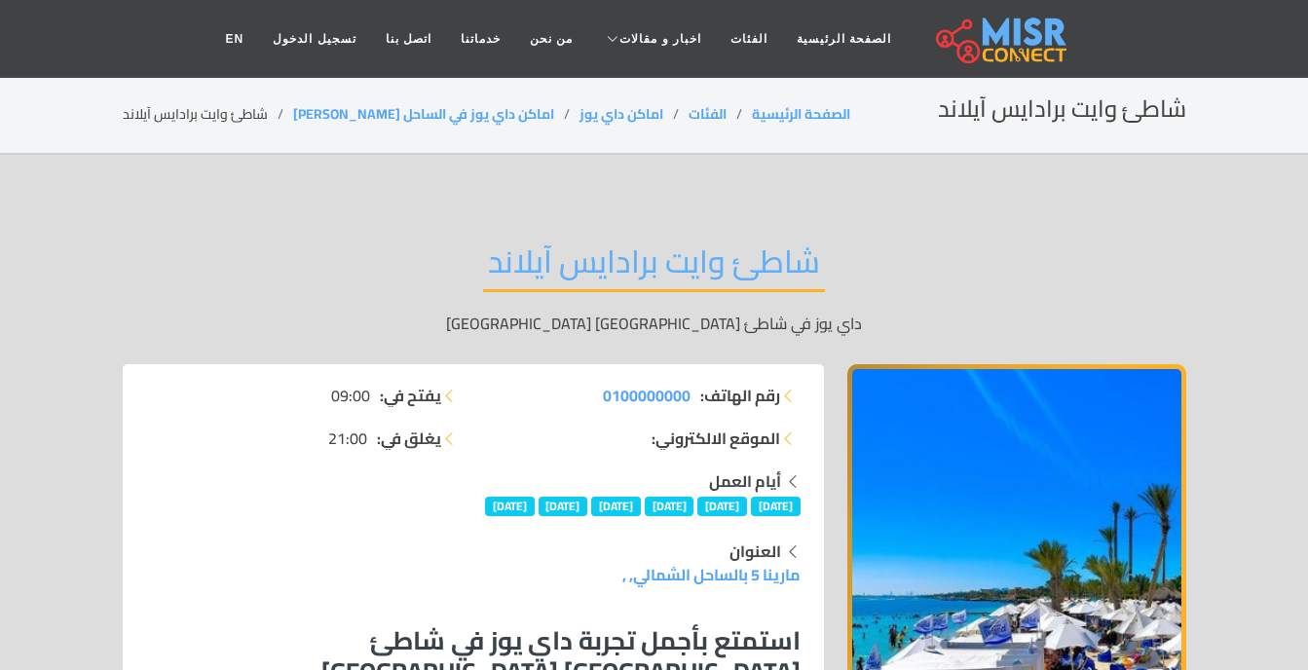 Image resolution: width=1308 pixels, height=670 pixels. Describe the element at coordinates (348, 438) in the screenshot. I see `span: 21:00` at that location.